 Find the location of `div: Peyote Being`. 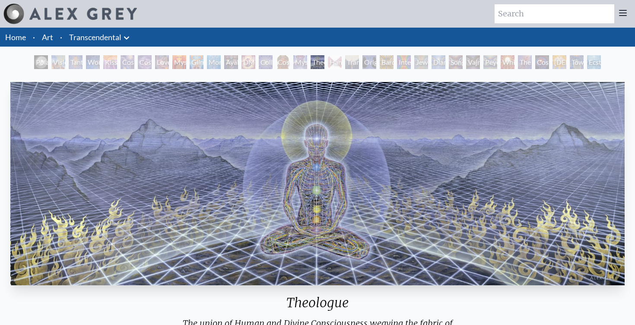

div: Peyote Being is located at coordinates (490, 62).